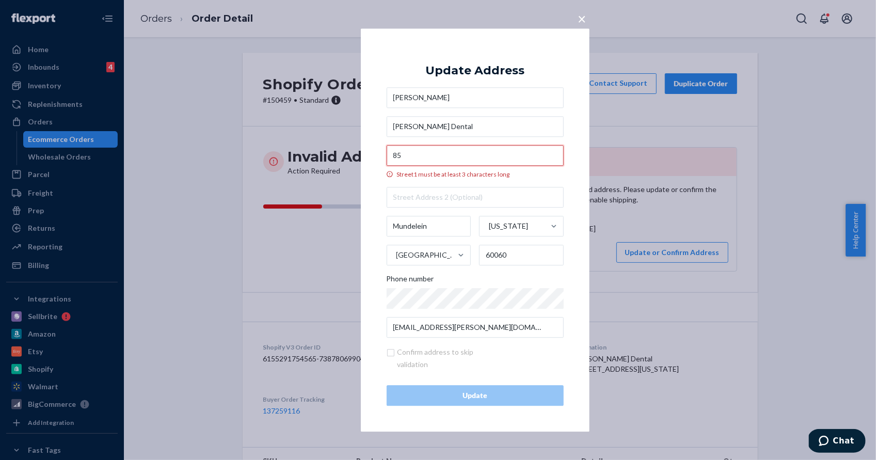 The height and width of the screenshot is (460, 876). I want to click on span: Chat, so click(35, 12).